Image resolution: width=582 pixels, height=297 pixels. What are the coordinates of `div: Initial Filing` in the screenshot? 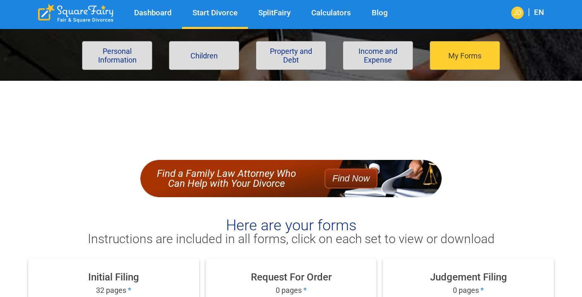 It's located at (113, 277).